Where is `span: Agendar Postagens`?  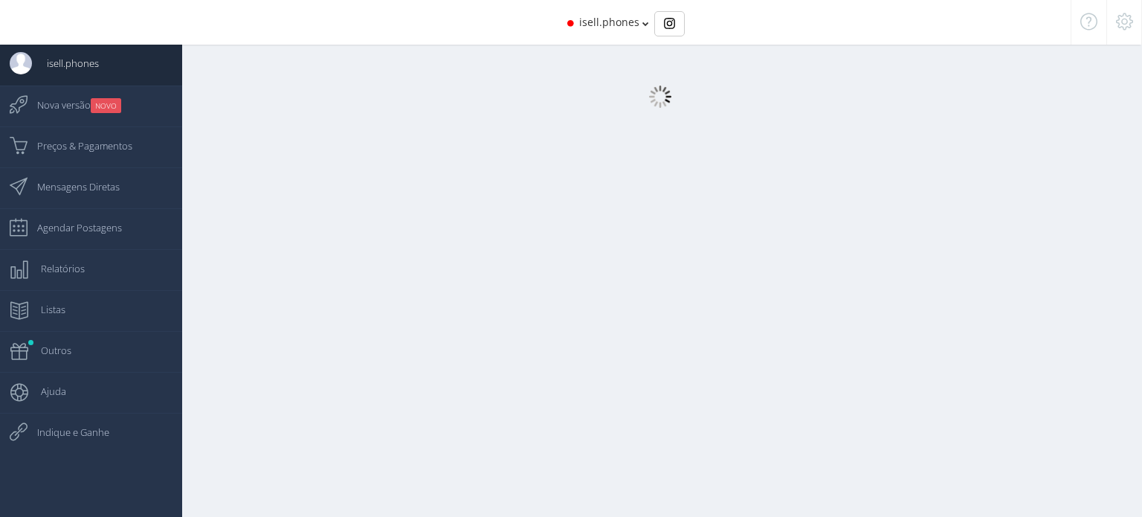
span: Agendar Postagens is located at coordinates (72, 227).